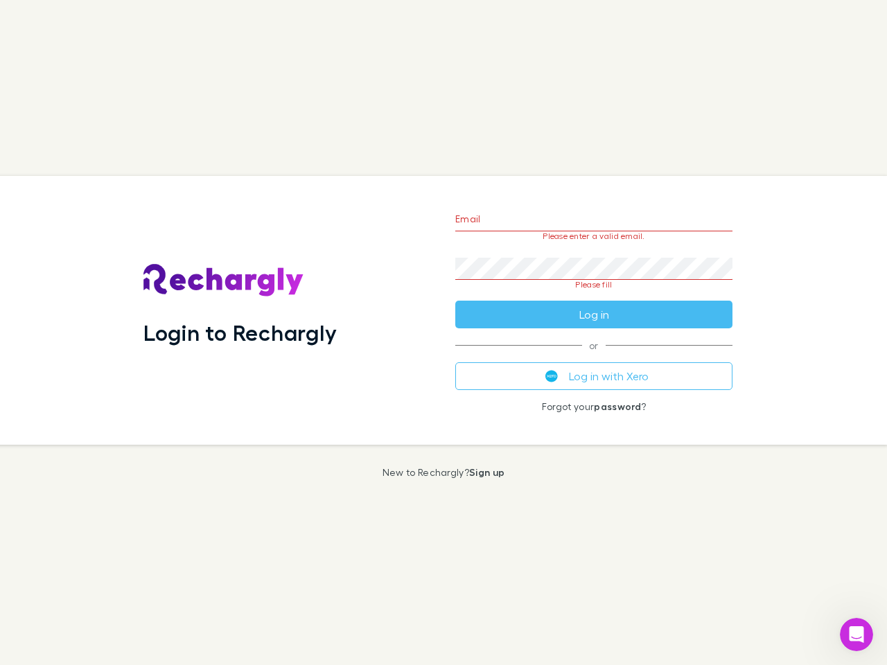  I want to click on button: Log in, so click(594, 315).